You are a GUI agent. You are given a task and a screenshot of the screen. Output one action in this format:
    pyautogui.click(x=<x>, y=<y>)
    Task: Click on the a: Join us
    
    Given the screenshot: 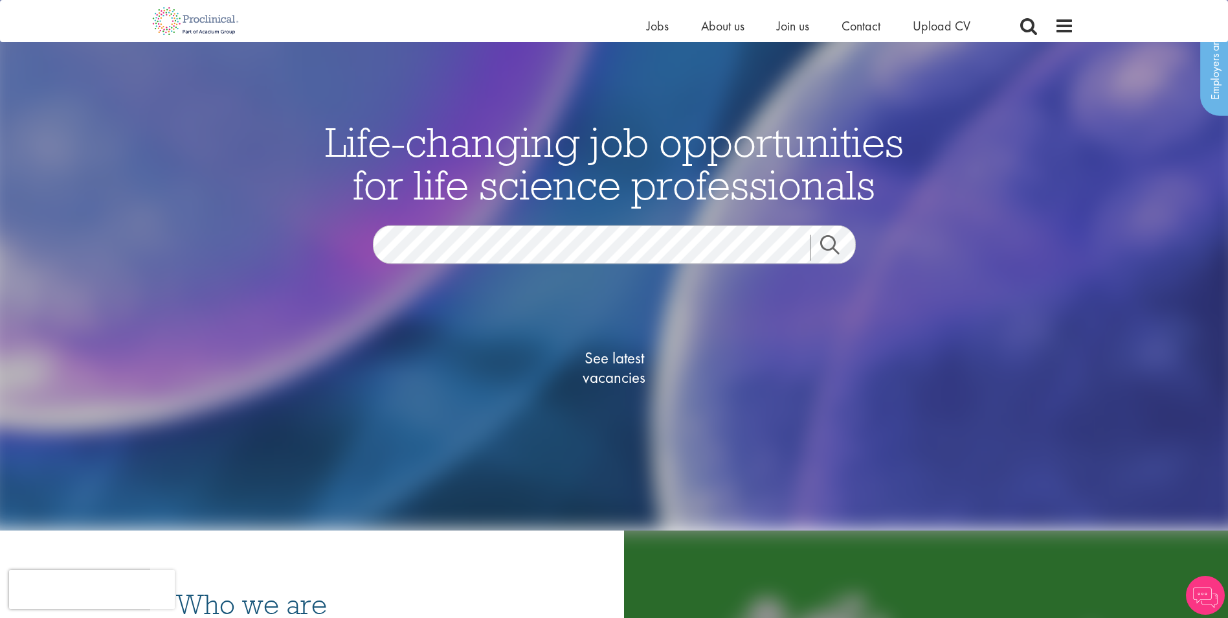 What is the action you would take?
    pyautogui.click(x=793, y=26)
    